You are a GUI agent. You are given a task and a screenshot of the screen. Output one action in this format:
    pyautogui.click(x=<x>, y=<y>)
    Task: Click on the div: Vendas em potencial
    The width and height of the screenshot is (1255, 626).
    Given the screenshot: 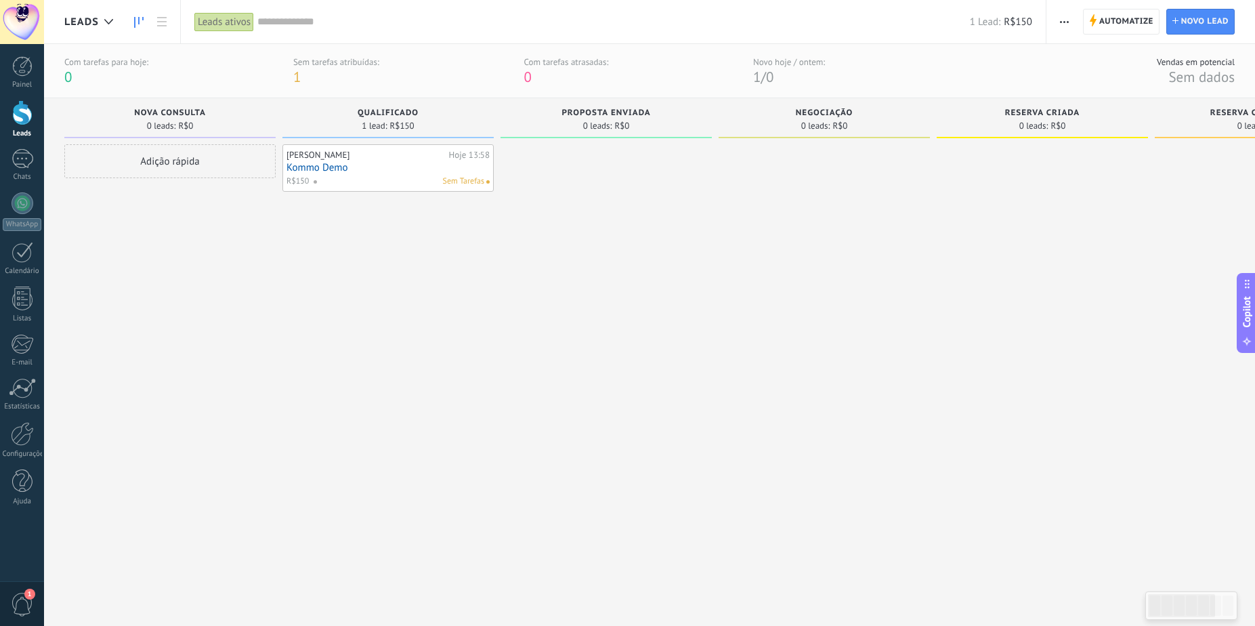 What is the action you would take?
    pyautogui.click(x=1196, y=62)
    